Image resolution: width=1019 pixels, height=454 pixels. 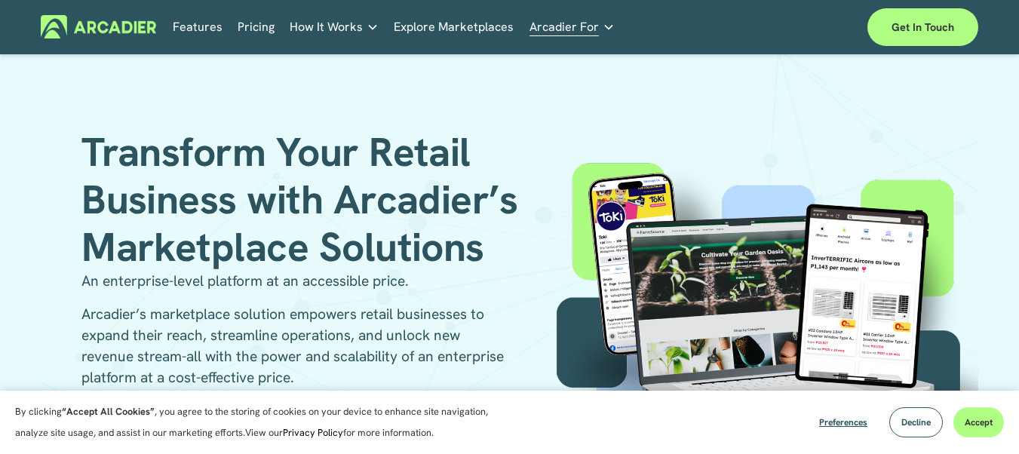 What do you see at coordinates (98, 26) in the screenshot?
I see `img: Arcadier` at bounding box center [98, 26].